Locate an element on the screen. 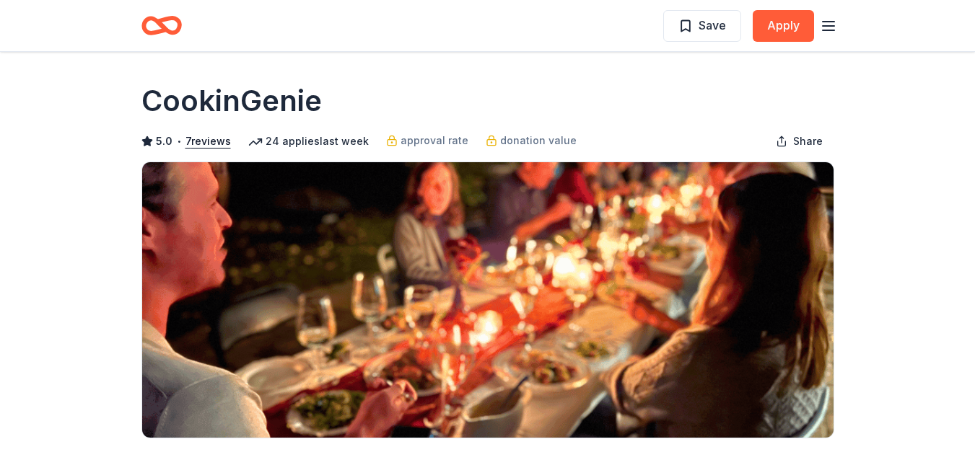 This screenshot has height=465, width=975. div: 24 applies last week is located at coordinates (308, 141).